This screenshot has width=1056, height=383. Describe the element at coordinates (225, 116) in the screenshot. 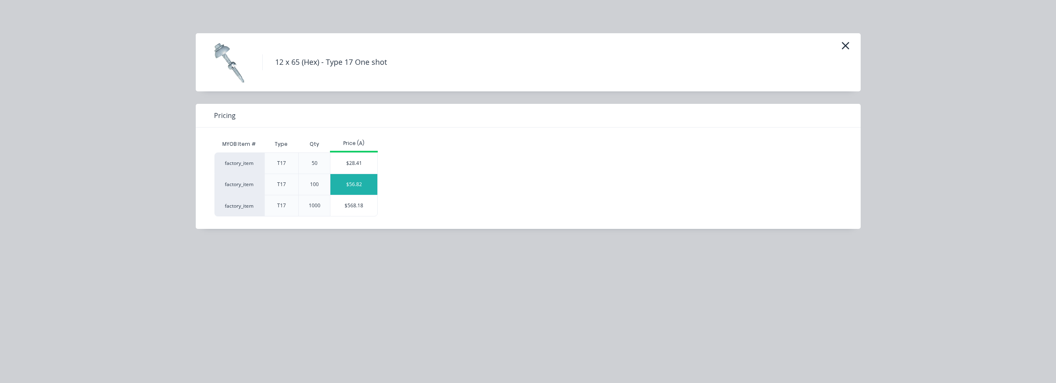

I see `span: Pricing` at that location.